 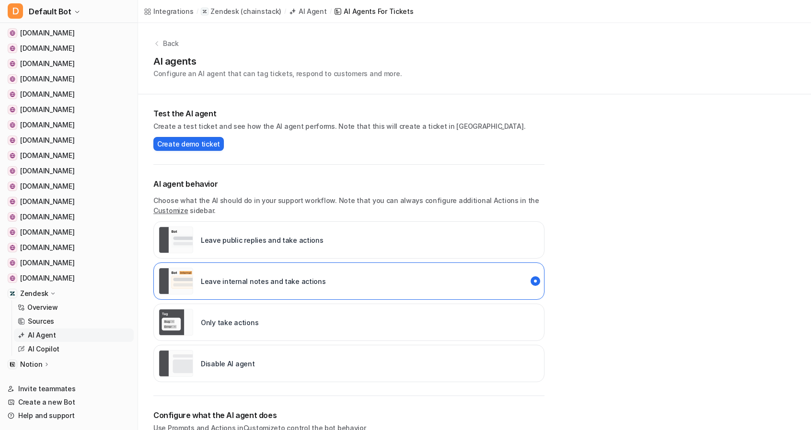 What do you see at coordinates (12, 263) in the screenshot?
I see `img: developer.bitcoin.org` at bounding box center [12, 263].